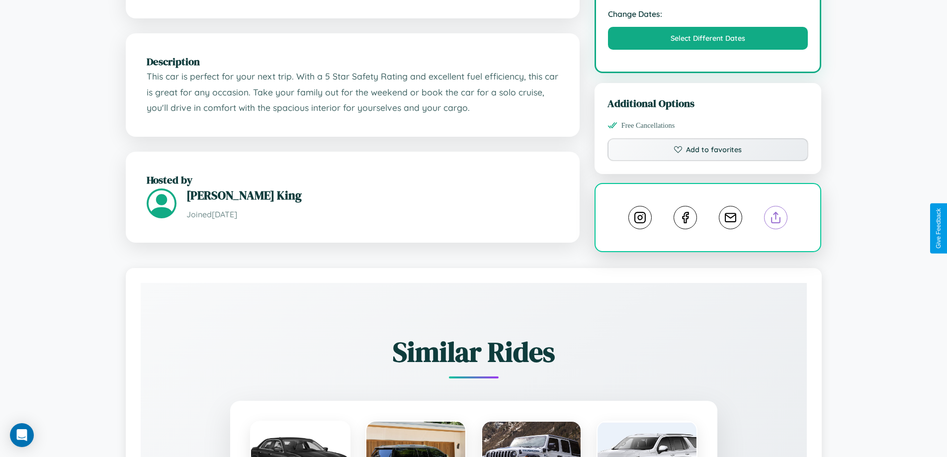 This screenshot has height=457, width=947. Describe the element at coordinates (22, 435) in the screenshot. I see `div: Open Intercom Messenger` at that location.